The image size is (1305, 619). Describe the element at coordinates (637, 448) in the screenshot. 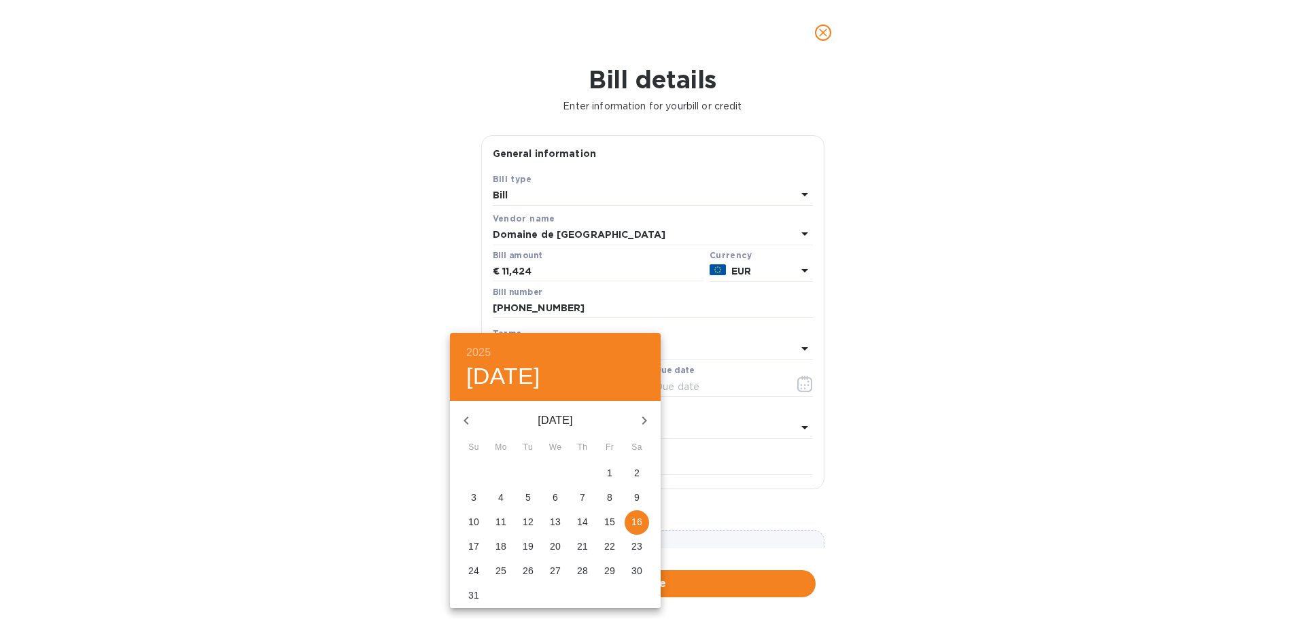

I see `span: Sa` at that location.